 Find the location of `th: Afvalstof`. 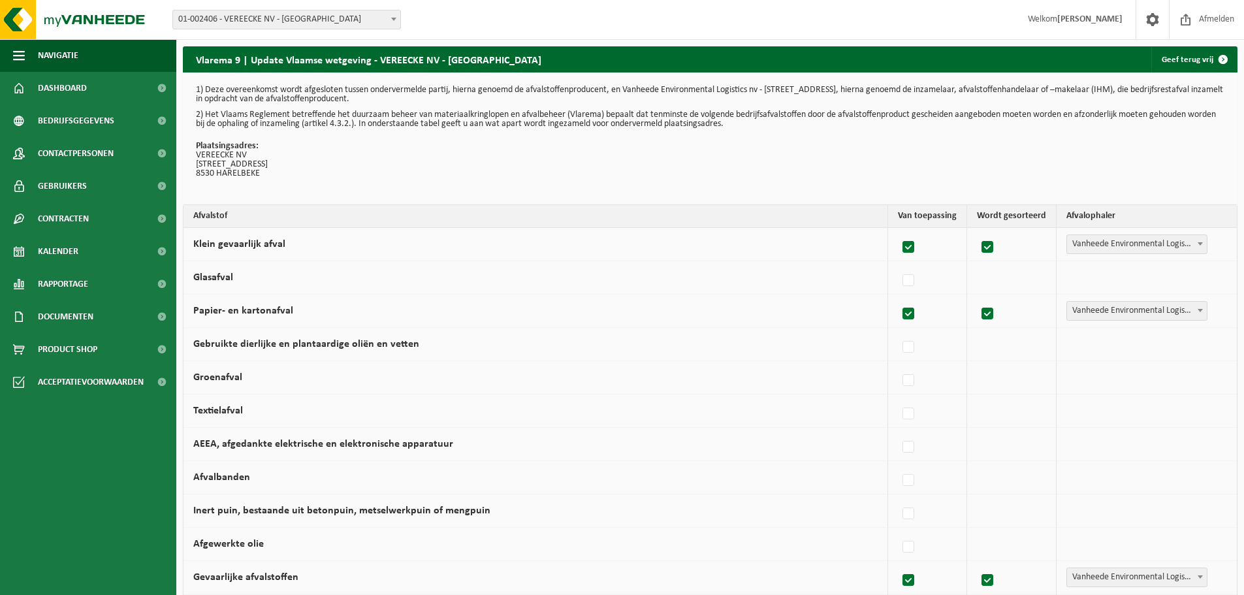

th: Afvalstof is located at coordinates (535, 216).